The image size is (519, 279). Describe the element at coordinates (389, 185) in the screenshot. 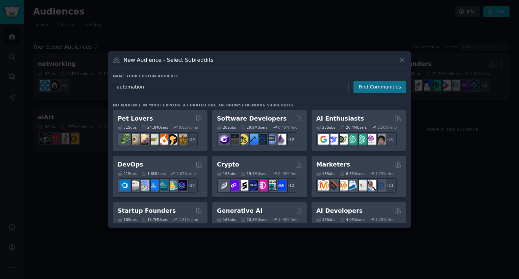

I see `div: + 11` at that location.